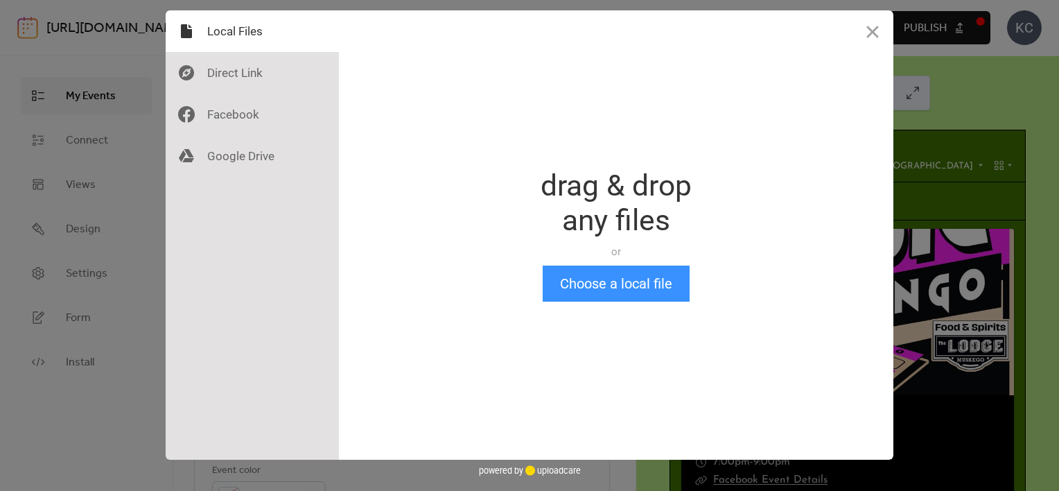 This screenshot has width=1059, height=491. I want to click on div: Direct Link, so click(252, 73).